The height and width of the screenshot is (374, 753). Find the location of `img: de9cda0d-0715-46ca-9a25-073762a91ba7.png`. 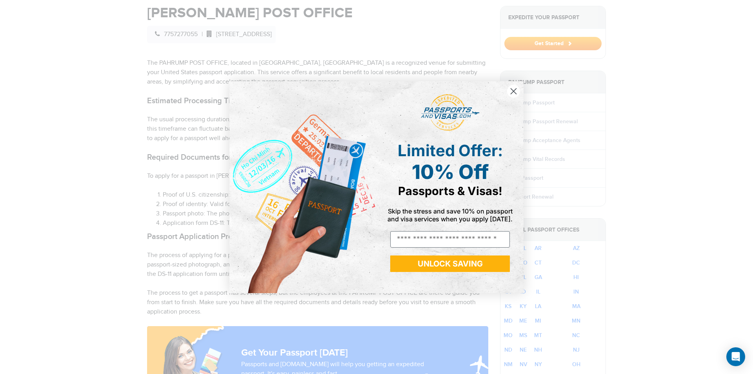

img: de9cda0d-0715-46ca-9a25-073762a91ba7.png is located at coordinates (303, 187).